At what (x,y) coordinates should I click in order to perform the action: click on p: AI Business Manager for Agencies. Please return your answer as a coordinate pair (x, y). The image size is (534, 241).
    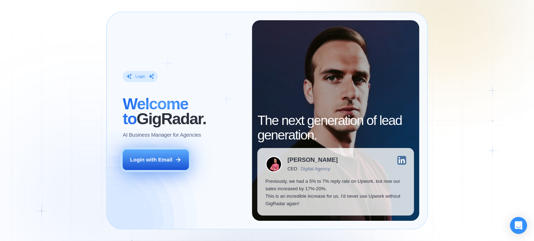
    Looking at the image, I should click on (162, 135).